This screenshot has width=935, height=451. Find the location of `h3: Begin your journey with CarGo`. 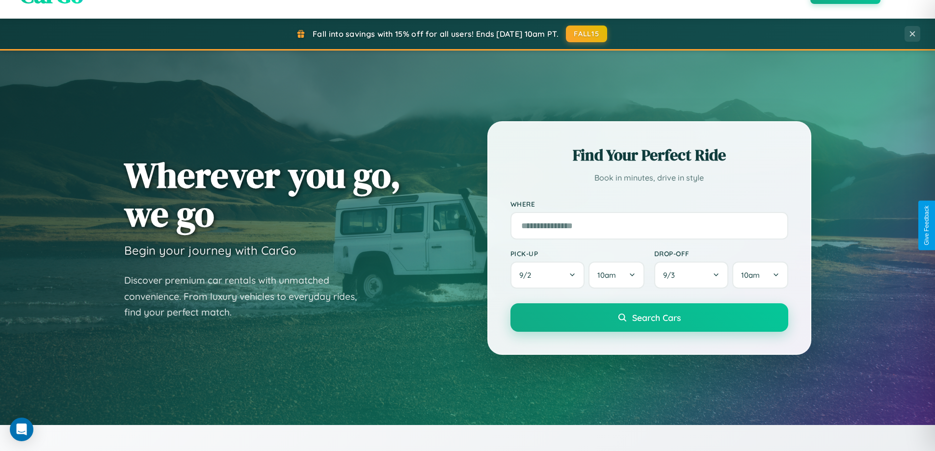

h3: Begin your journey with CarGo is located at coordinates (210, 250).